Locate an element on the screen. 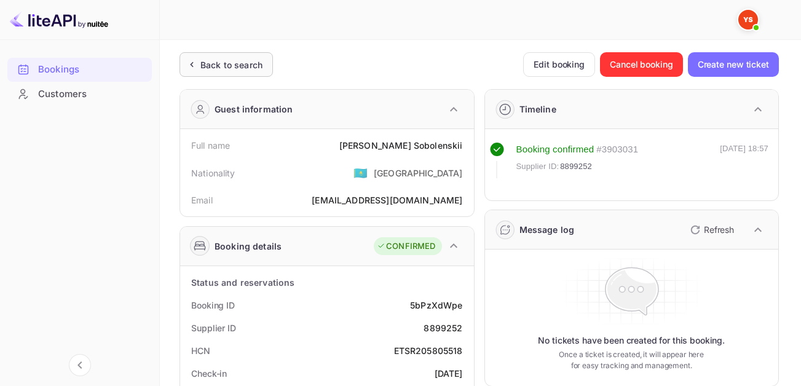  button: Collapse navigation is located at coordinates (80, 365).